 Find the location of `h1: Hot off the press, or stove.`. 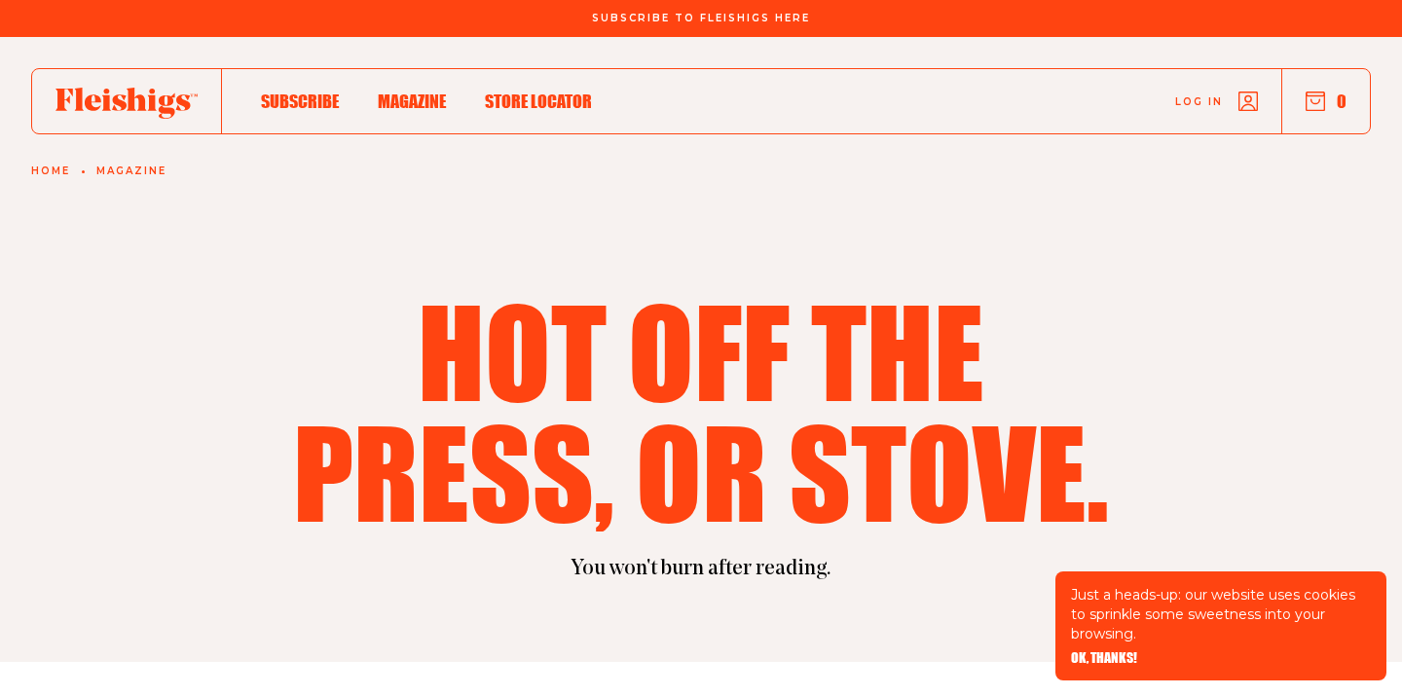

h1: Hot off the press, or stove. is located at coordinates (701, 411).